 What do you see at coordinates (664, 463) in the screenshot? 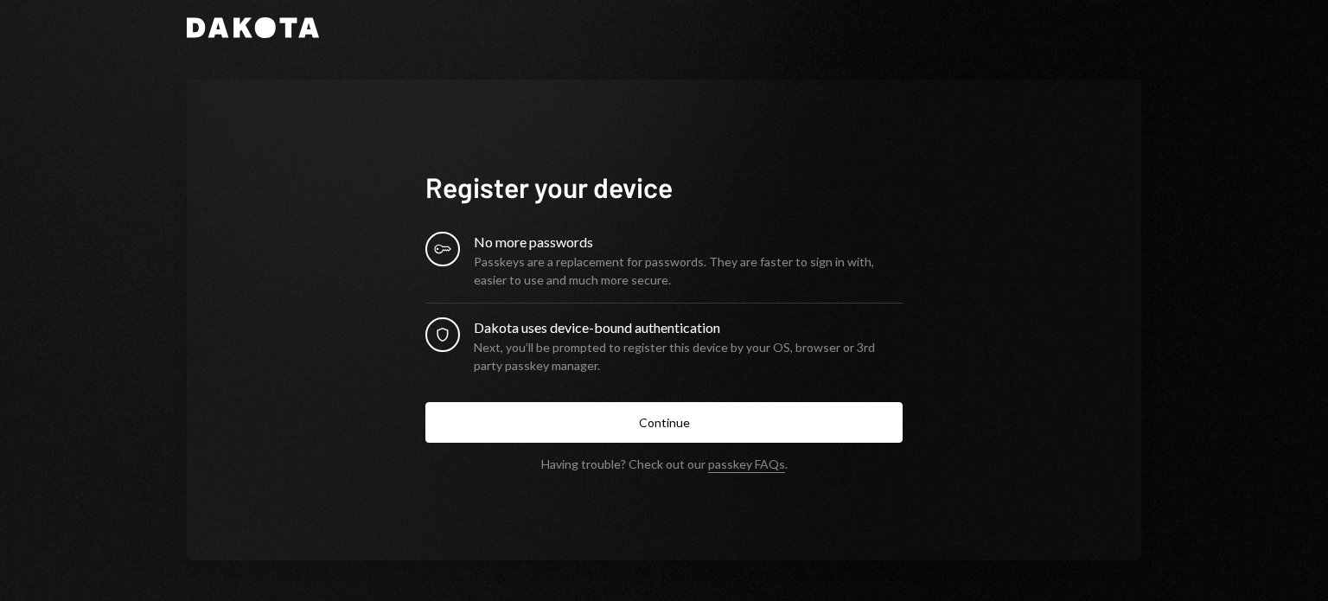
I see `div: Having trouble? Check out our .` at bounding box center [664, 463].